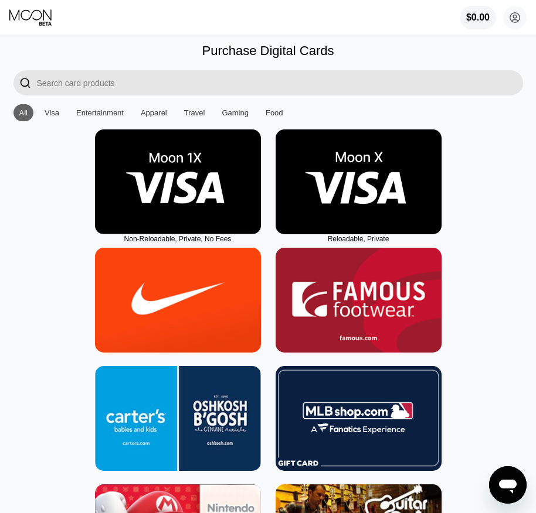 Image resolution: width=536 pixels, height=513 pixels. What do you see at coordinates (100, 113) in the screenshot?
I see `div: Entertainment` at bounding box center [100, 113].